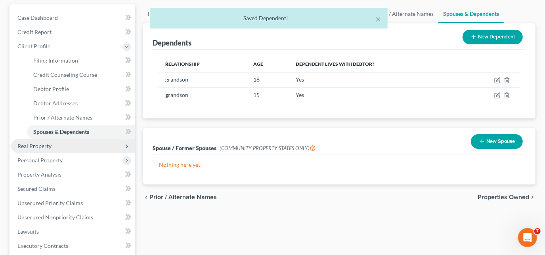 The image size is (545, 255). I want to click on button: Messages, so click(79, 198).